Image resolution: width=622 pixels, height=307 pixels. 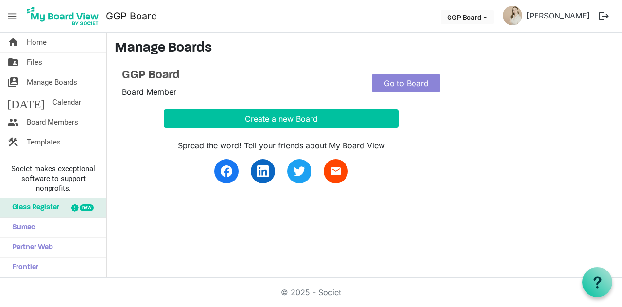 What do you see at coordinates (604, 16) in the screenshot?
I see `button: logout` at bounding box center [604, 16].